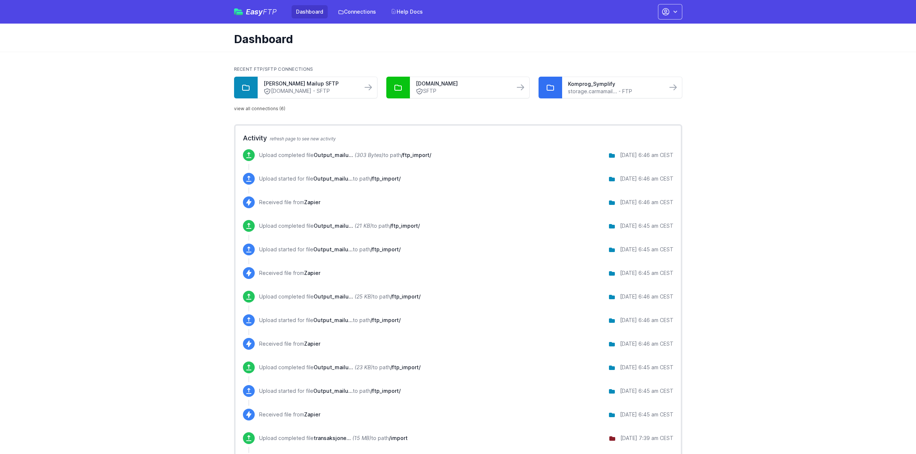 Image resolution: width=916 pixels, height=454 pixels. Describe the element at coordinates (259, 109) in the screenshot. I see `a: view all connections (6)` at that location.